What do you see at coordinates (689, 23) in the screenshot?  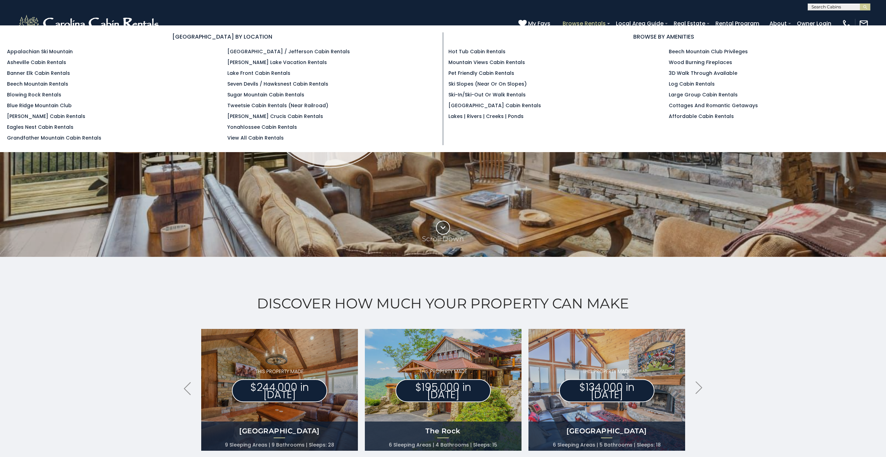 I see `a: Real Estate` at bounding box center [689, 23].